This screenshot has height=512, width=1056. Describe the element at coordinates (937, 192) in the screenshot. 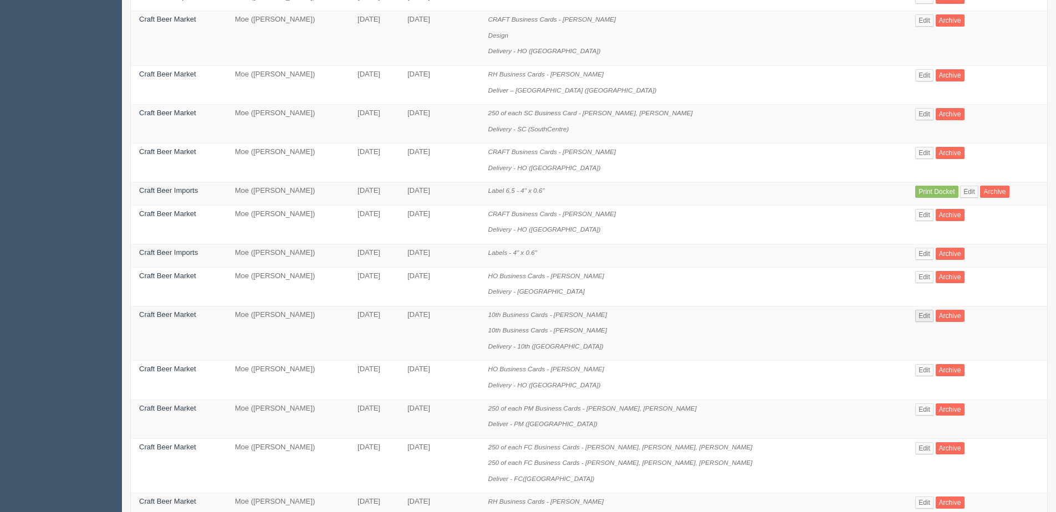

I see `a: Print Docket` at that location.